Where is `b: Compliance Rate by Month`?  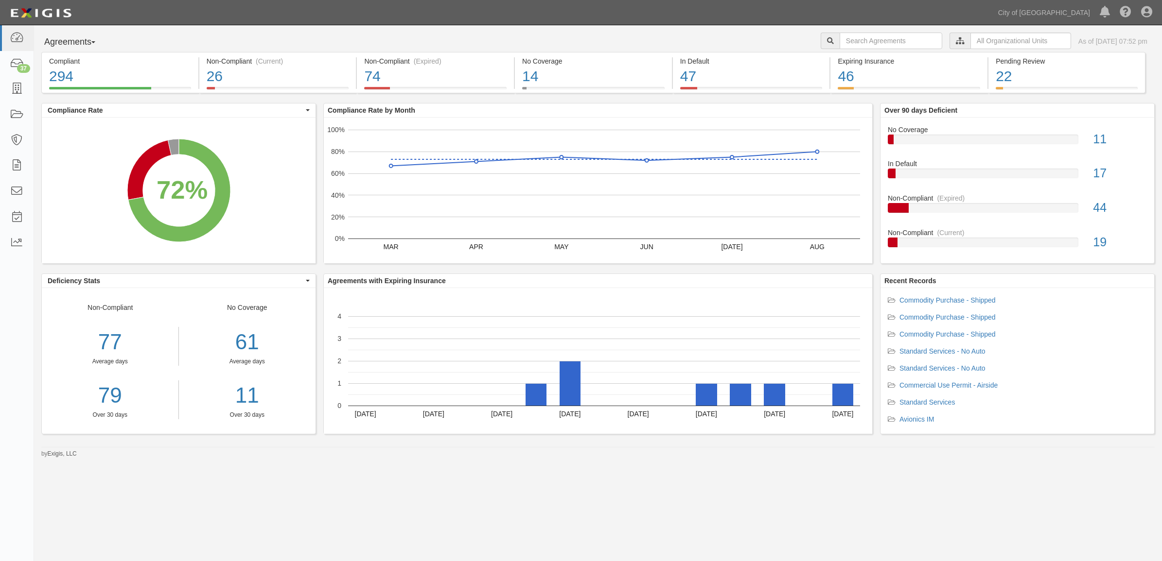
b: Compliance Rate by Month is located at coordinates (371, 110).